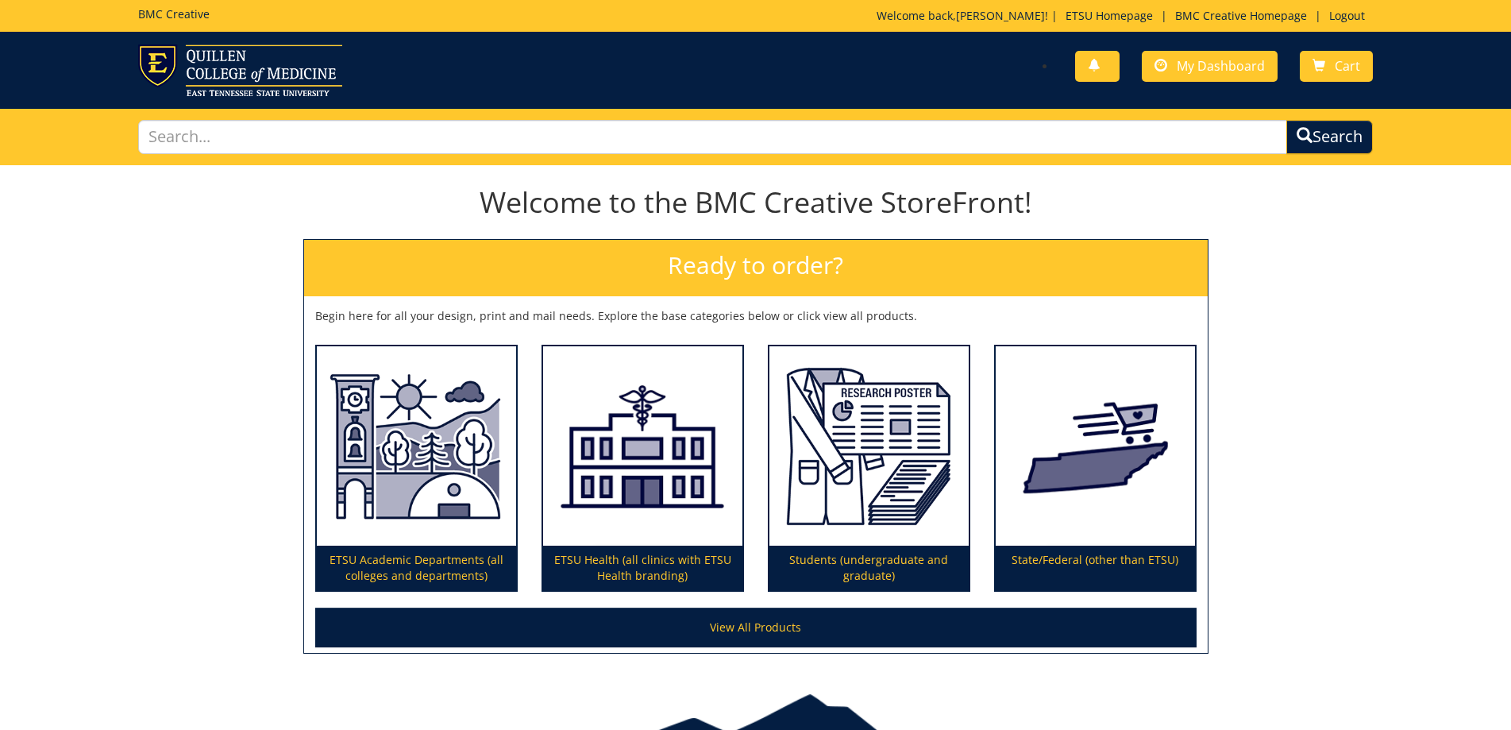 The image size is (1511, 730). Describe the element at coordinates (869, 568) in the screenshot. I see `p: Students (undergraduate and graduate)` at that location.